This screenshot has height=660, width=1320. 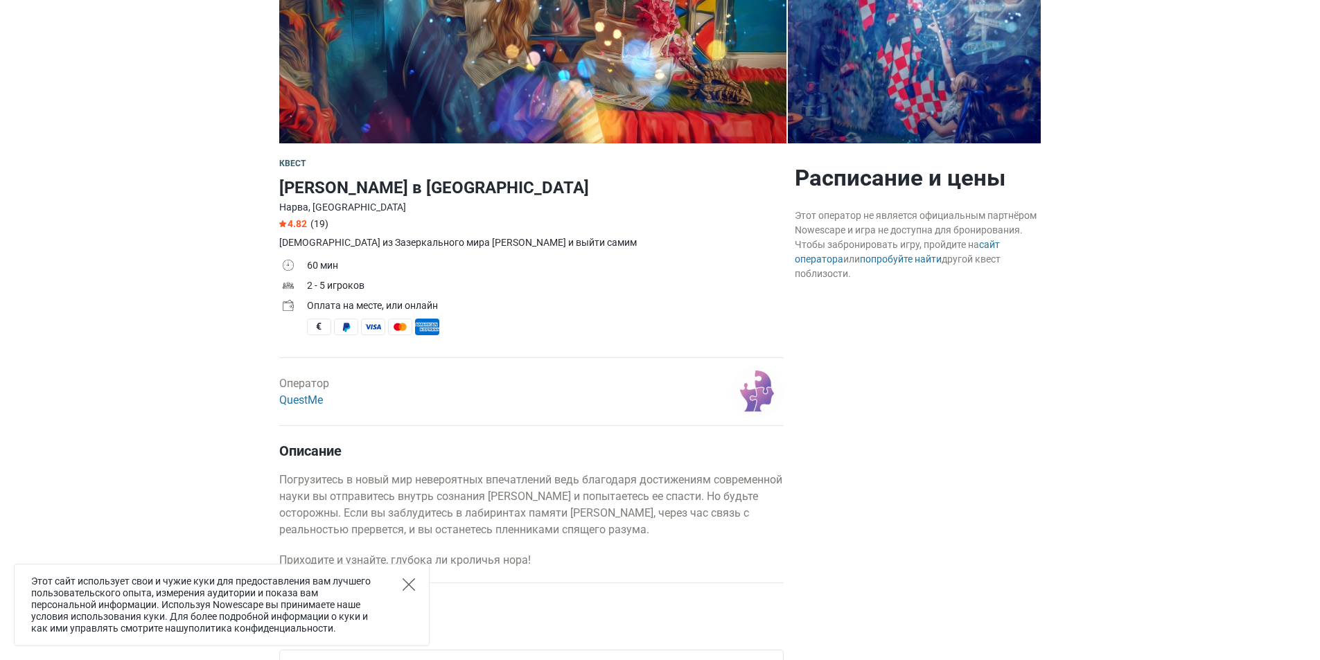 I want to click on p: Погрузитесь в новый мир невероятных впечатлений ведь благодаря достижениям современной науки вы о..., so click(x=531, y=505).